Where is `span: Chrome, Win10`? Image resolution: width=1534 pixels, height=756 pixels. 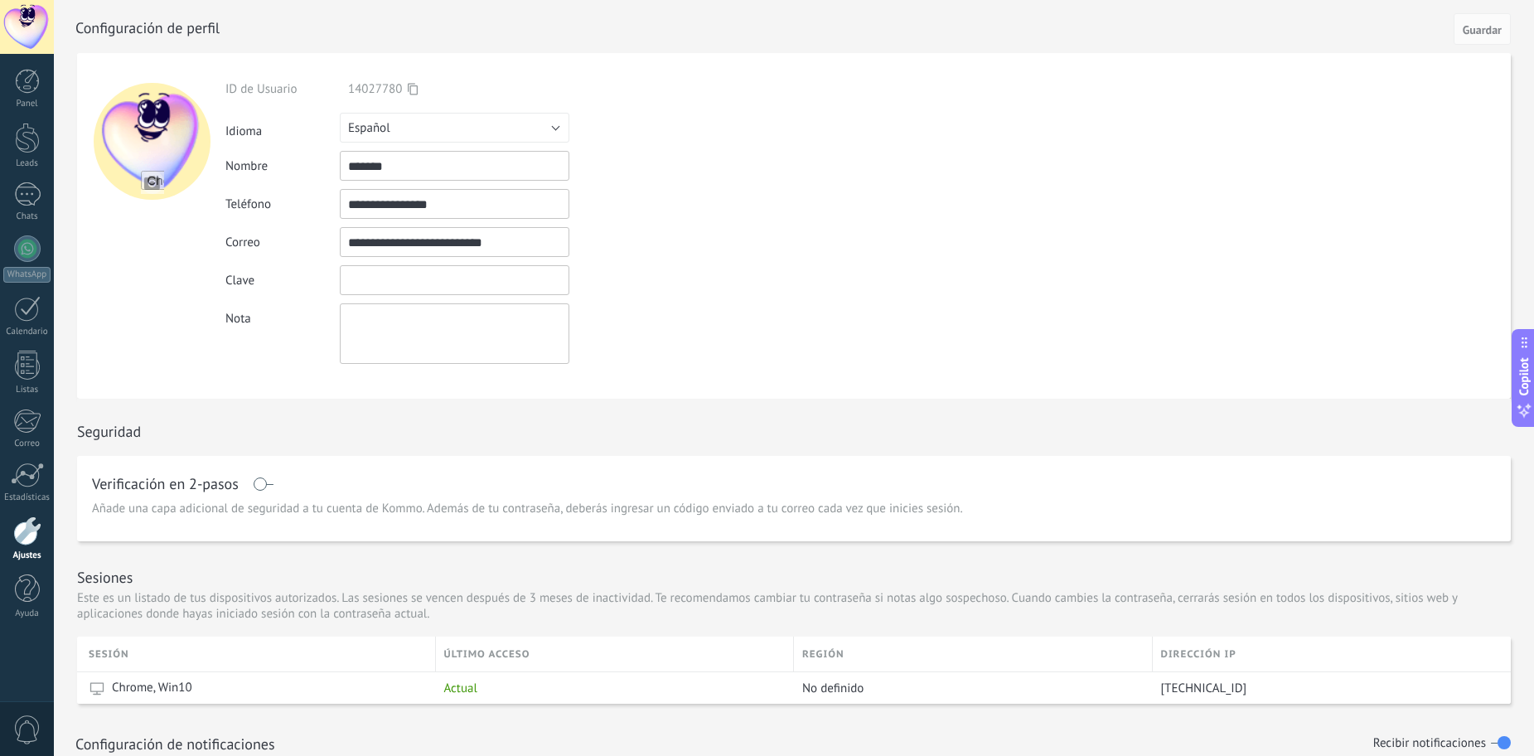
span: Chrome, Win10 is located at coordinates (152, 688).